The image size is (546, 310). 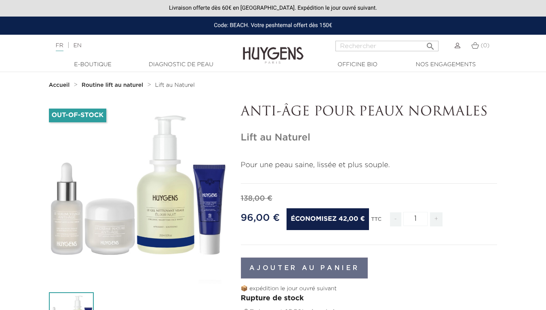 I want to click on span: Lift au Naturel, so click(x=175, y=85).